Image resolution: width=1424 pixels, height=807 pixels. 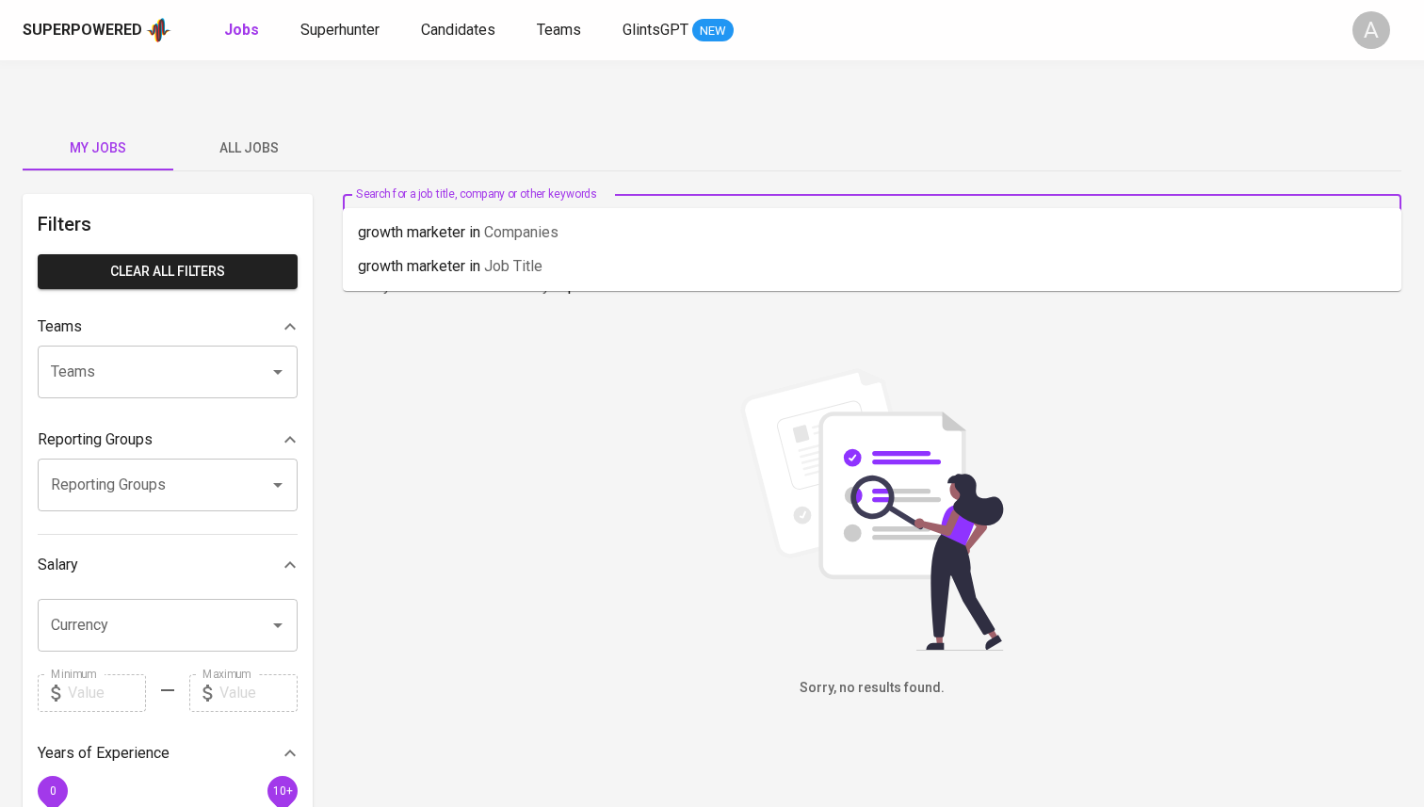 What do you see at coordinates (57, 565) in the screenshot?
I see `p: Salary` at bounding box center [57, 565].